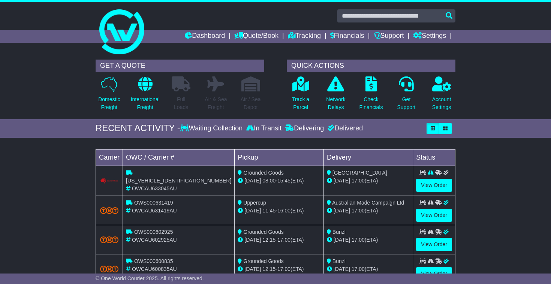 Image resolution: width=551 pixels, height=284 pixels. What do you see at coordinates (442, 96) in the screenshot?
I see `a: AccountSettings` at bounding box center [442, 96].